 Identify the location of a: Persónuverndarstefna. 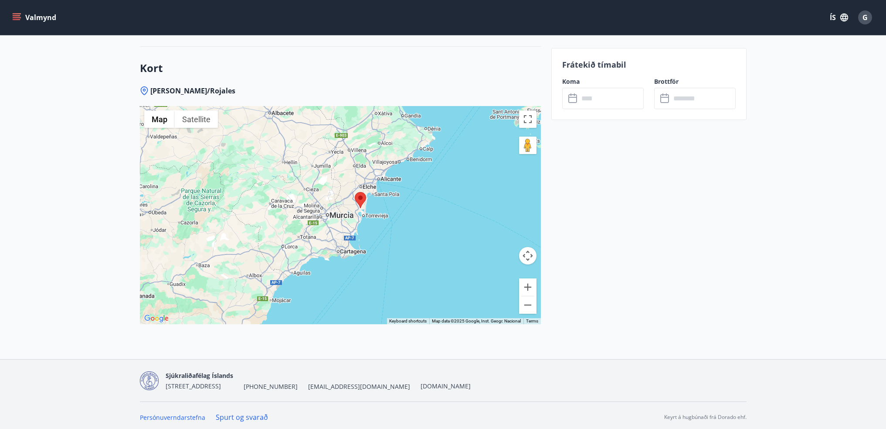
(173, 417).